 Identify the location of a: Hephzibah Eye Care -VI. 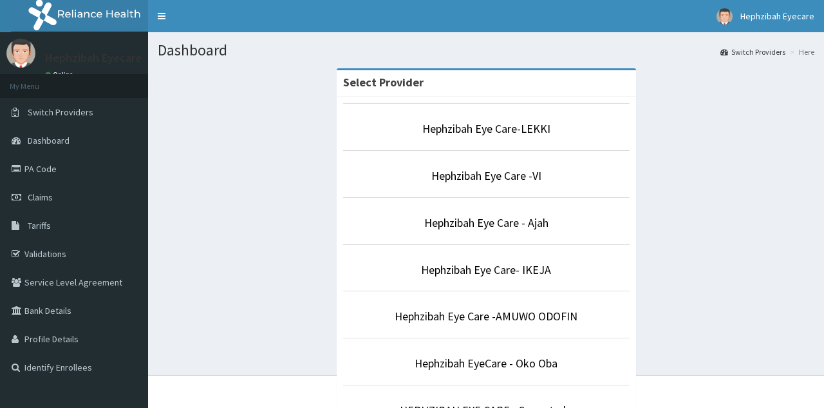
(486, 175).